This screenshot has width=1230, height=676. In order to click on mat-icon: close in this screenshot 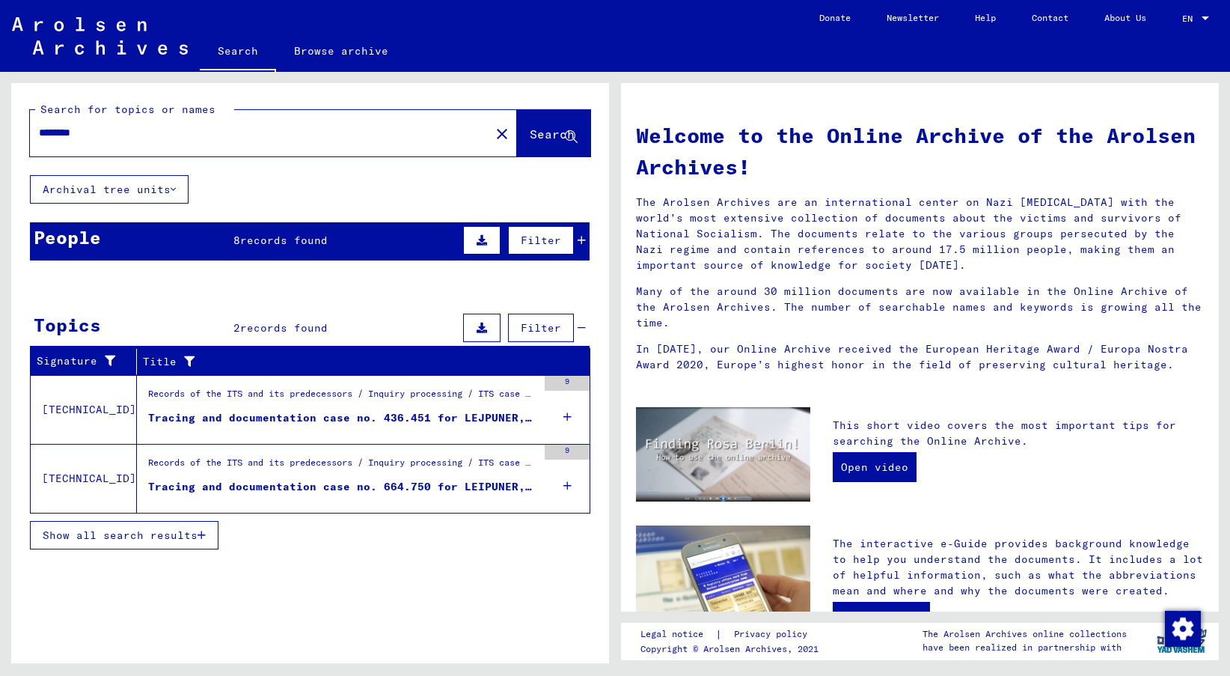, I will do `click(502, 134)`.